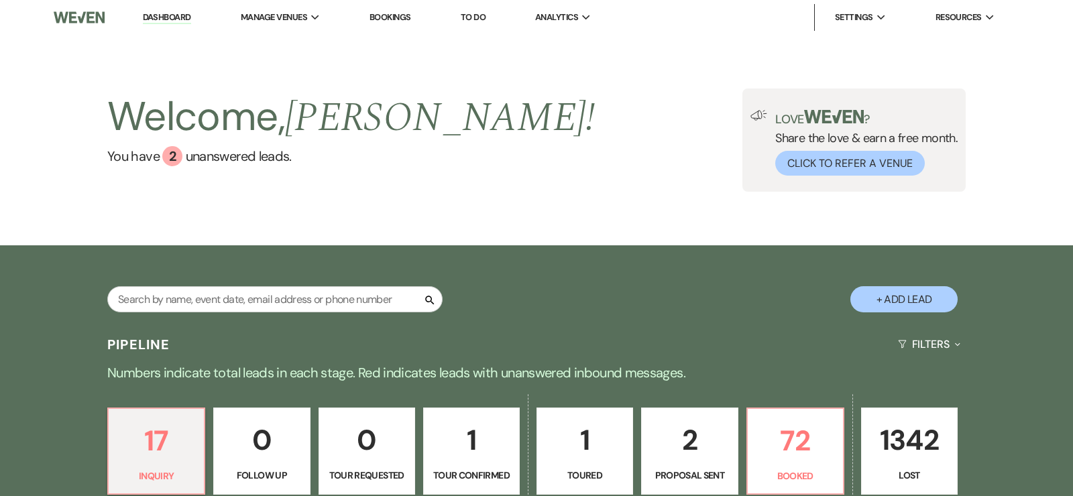 This screenshot has width=1073, height=496. Describe the element at coordinates (367, 452) in the screenshot. I see `a: 0Tour Requested` at that location.